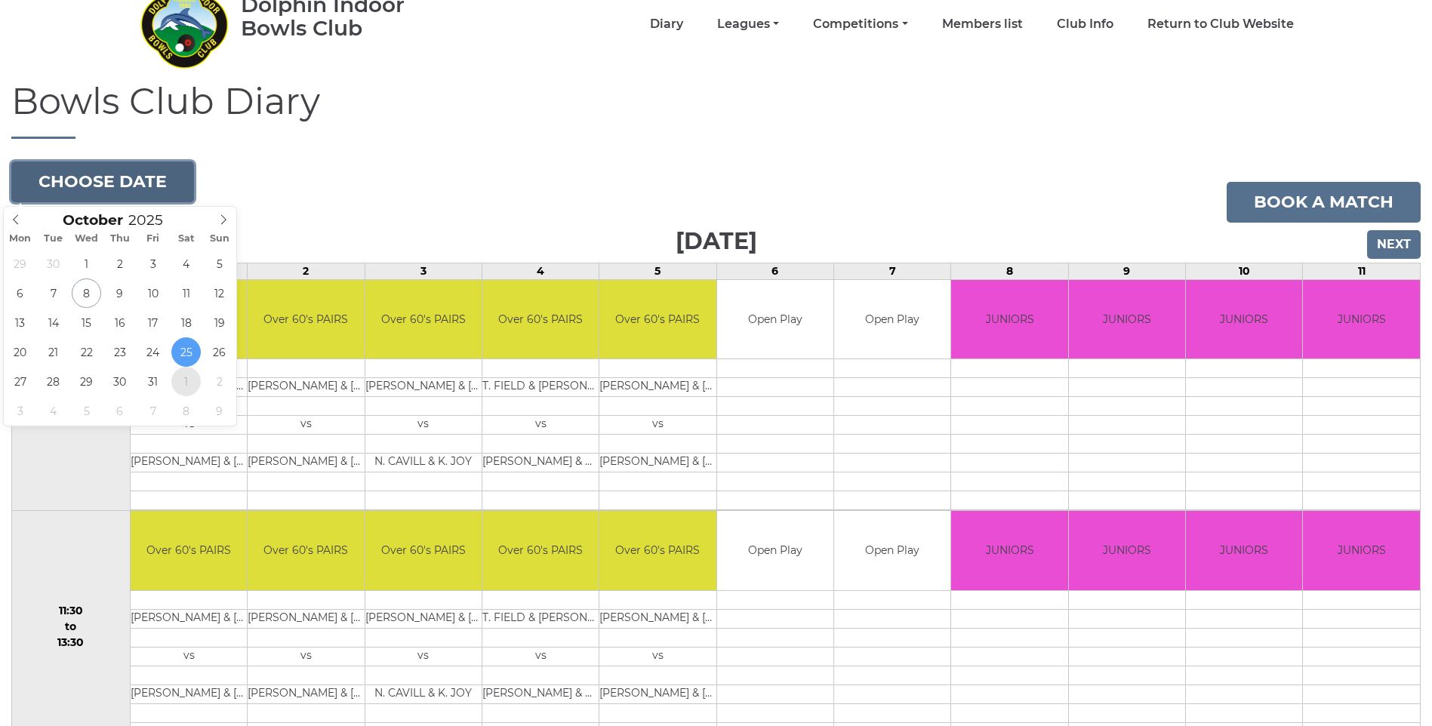 This screenshot has height=726, width=1432. I want to click on a: Club Info, so click(1085, 24).